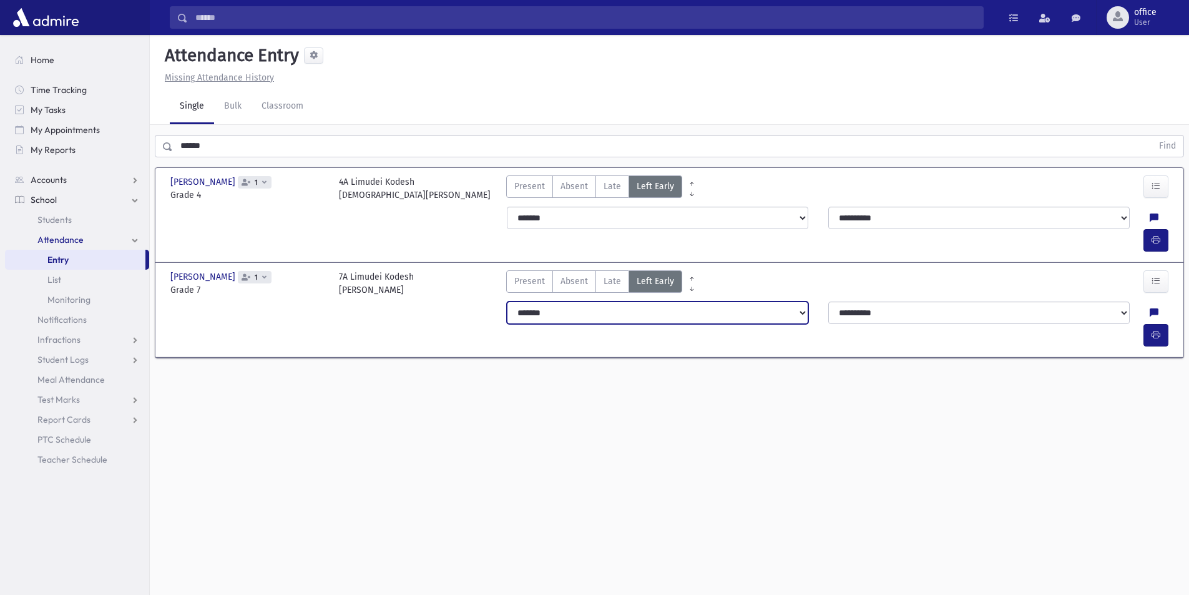  Describe the element at coordinates (49, 180) in the screenshot. I see `span: Accounts` at that location.